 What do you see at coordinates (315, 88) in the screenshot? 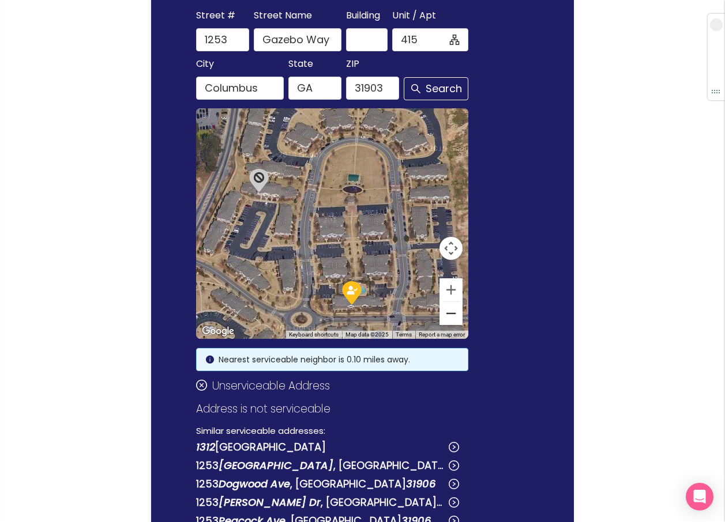
I see `input: GA` at bounding box center [315, 88].